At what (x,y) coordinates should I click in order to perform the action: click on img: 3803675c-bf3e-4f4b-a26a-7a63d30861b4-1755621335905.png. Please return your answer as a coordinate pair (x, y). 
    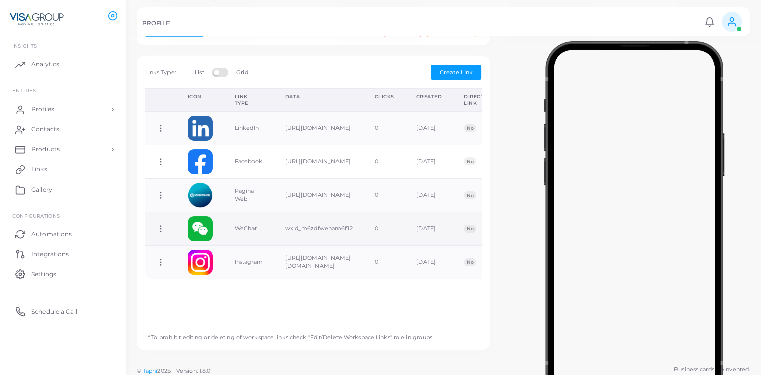
    Looking at the image, I should click on (200, 195).